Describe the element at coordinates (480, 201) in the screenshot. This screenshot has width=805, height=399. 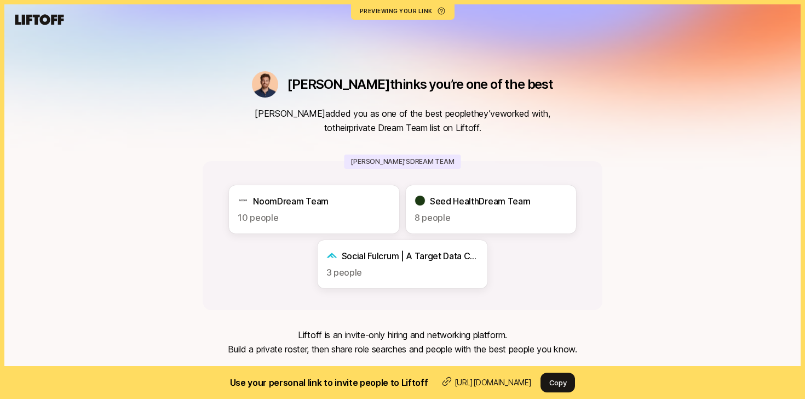
I see `p: Seed Health Dream Team` at that location.